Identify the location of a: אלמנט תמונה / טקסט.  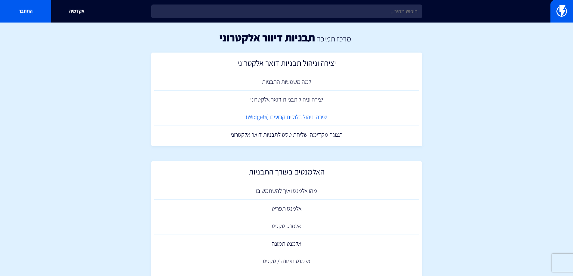
(287, 261).